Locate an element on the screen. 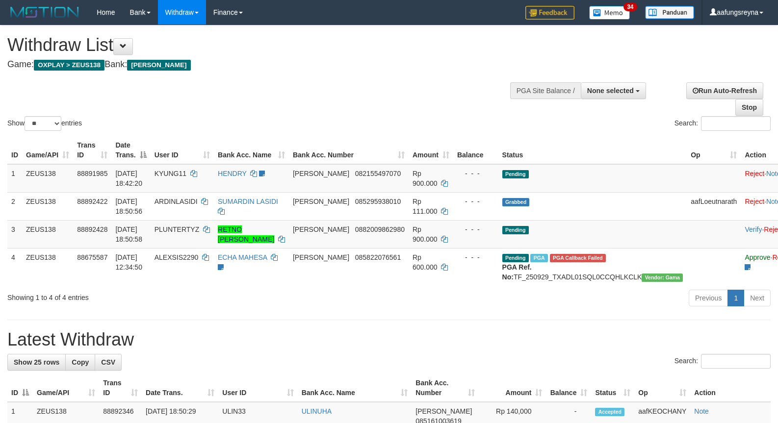 The image size is (778, 423). a: Verify is located at coordinates (753, 230).